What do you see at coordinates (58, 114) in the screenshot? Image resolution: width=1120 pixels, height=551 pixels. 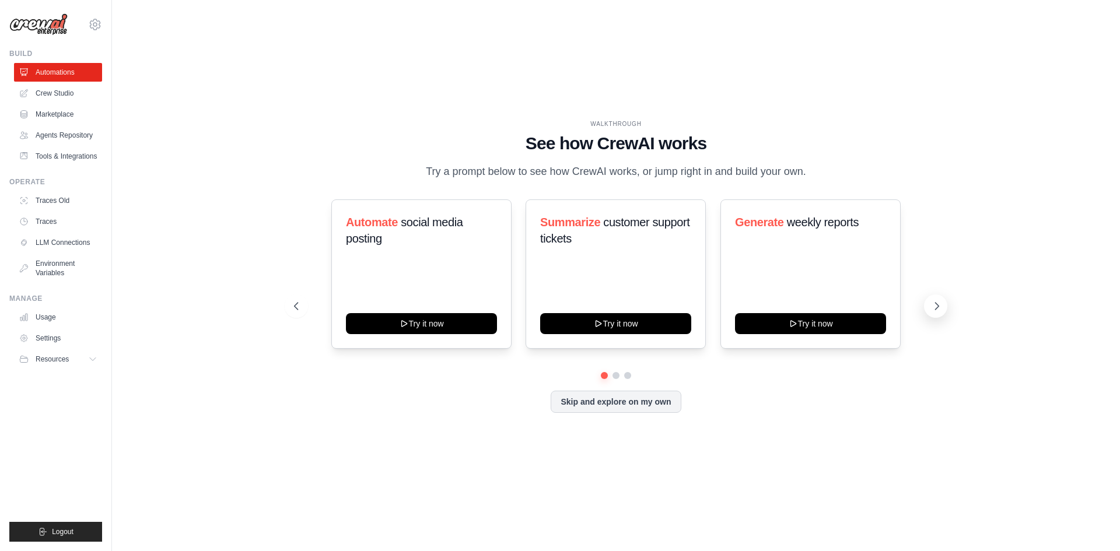 I see `a: Marketplace` at bounding box center [58, 114].